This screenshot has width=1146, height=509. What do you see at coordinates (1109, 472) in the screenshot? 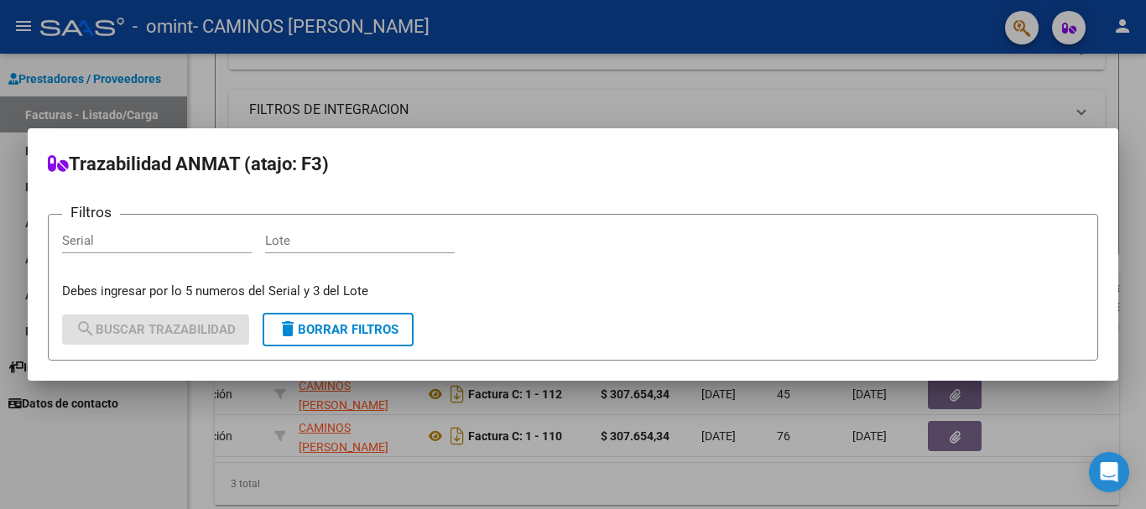
I see `div: Open Intercom Messenger` at bounding box center [1109, 472].